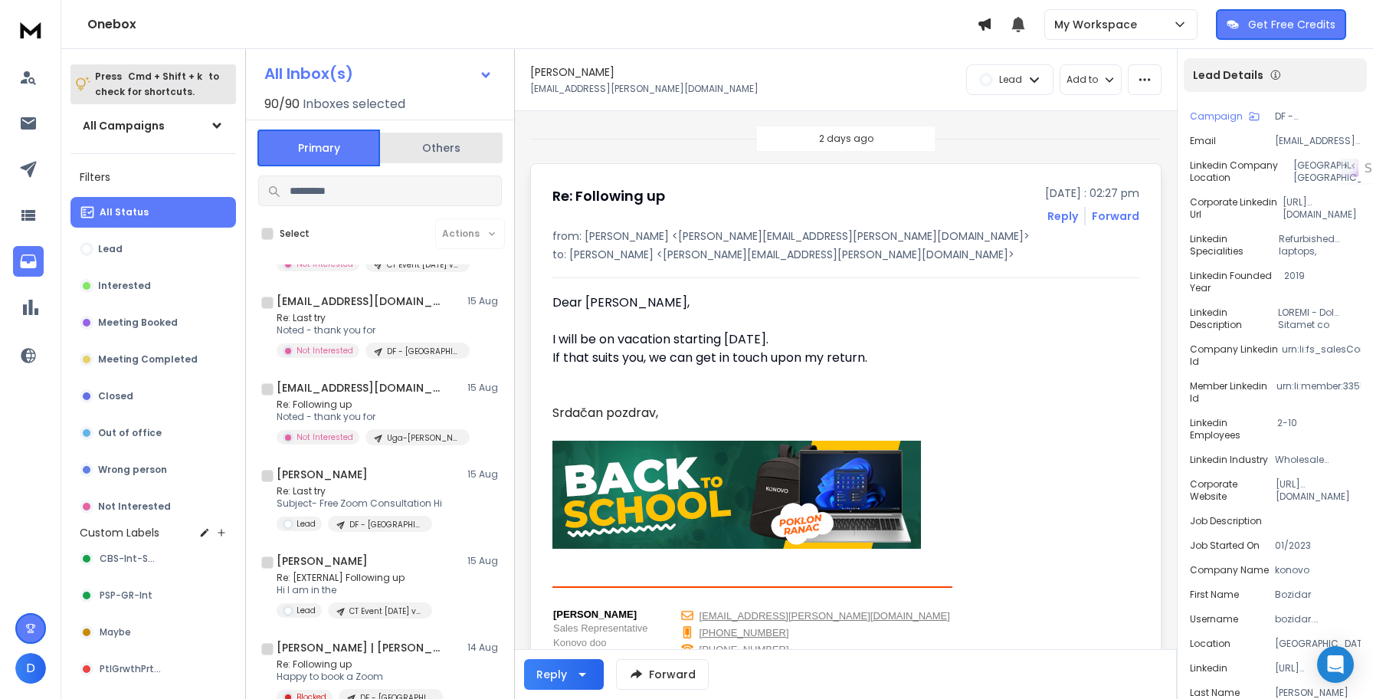  What do you see at coordinates (359, 491) in the screenshot?
I see `p: Re: Last try` at bounding box center [359, 491].